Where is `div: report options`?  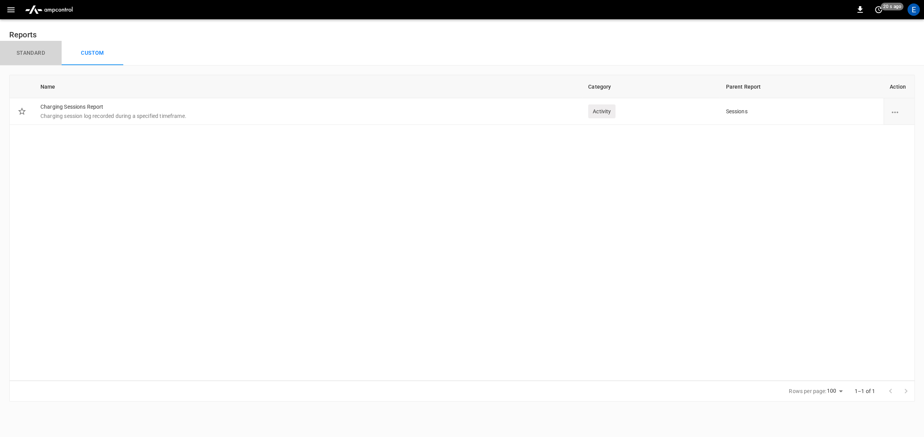
div: report options is located at coordinates (899, 111).